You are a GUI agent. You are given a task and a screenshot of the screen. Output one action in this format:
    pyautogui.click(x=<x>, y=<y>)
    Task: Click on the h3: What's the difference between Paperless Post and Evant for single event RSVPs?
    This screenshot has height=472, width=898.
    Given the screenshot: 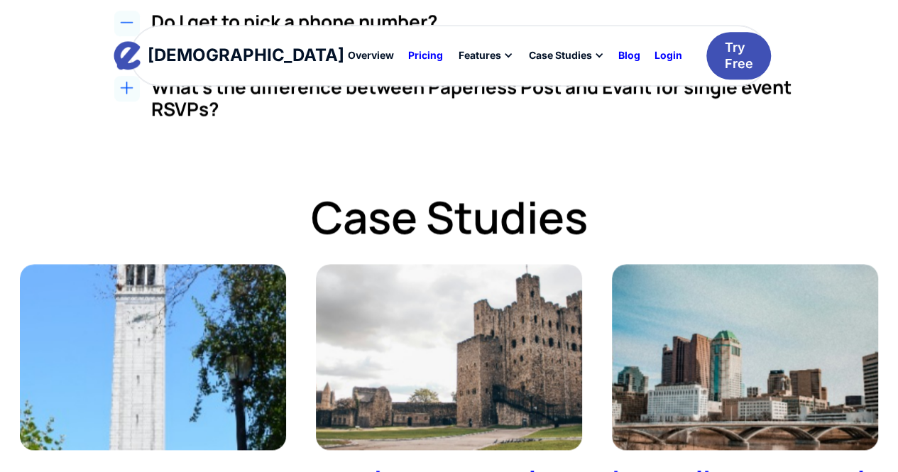 What is the action you would take?
    pyautogui.click(x=483, y=98)
    